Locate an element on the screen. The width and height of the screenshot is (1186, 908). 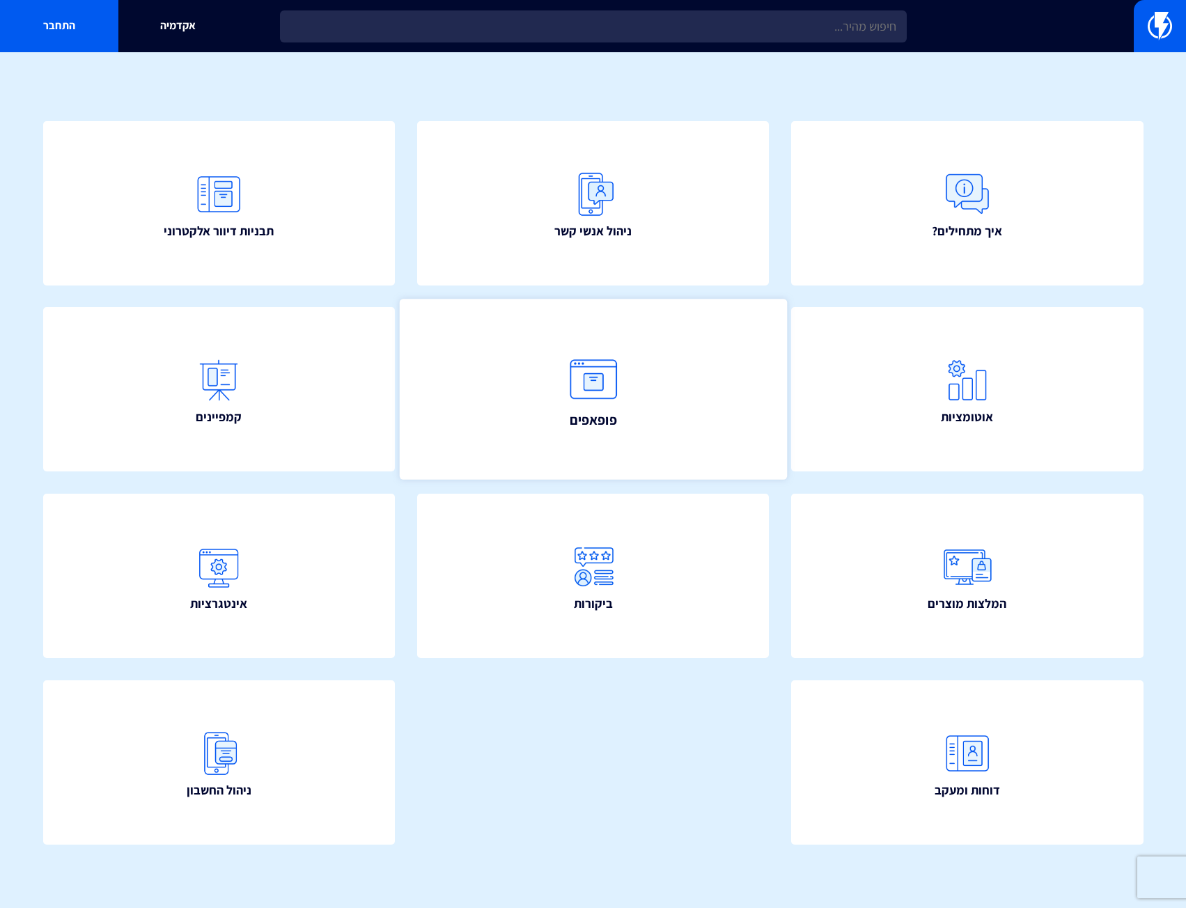
a: אוטומציות is located at coordinates (967, 389).